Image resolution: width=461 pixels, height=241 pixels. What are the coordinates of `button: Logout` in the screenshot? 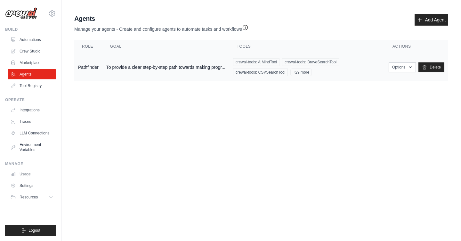 It's located at (30, 230).